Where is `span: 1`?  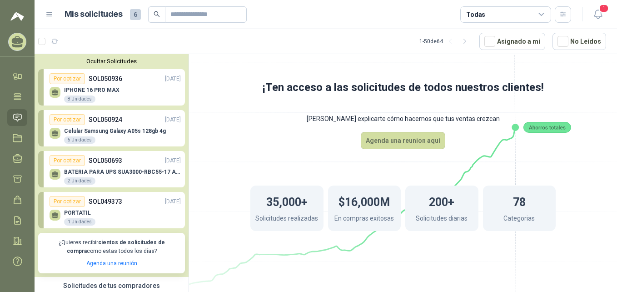 span: 1 is located at coordinates (604, 8).